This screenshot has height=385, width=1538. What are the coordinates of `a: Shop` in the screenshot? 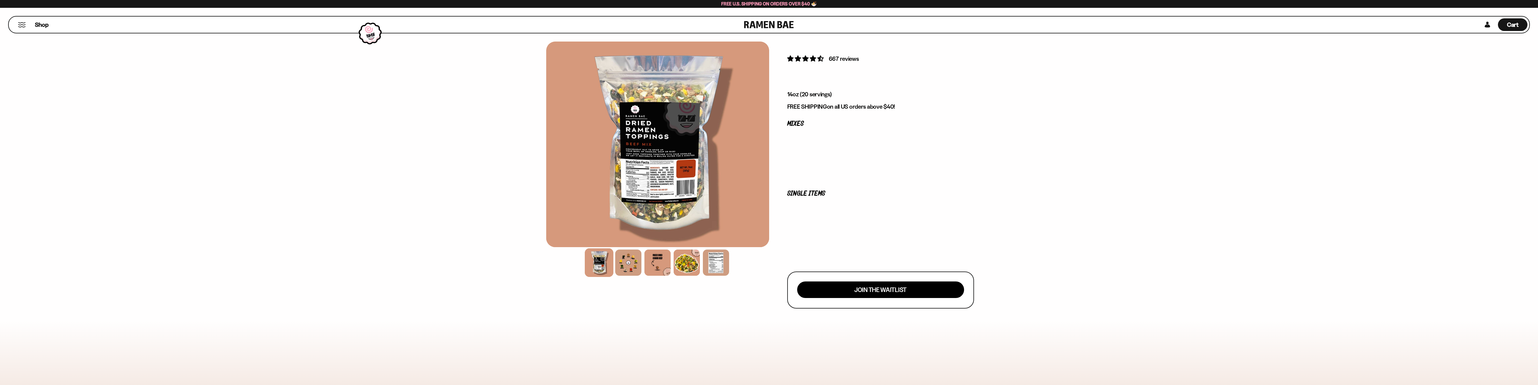 It's located at (42, 25).